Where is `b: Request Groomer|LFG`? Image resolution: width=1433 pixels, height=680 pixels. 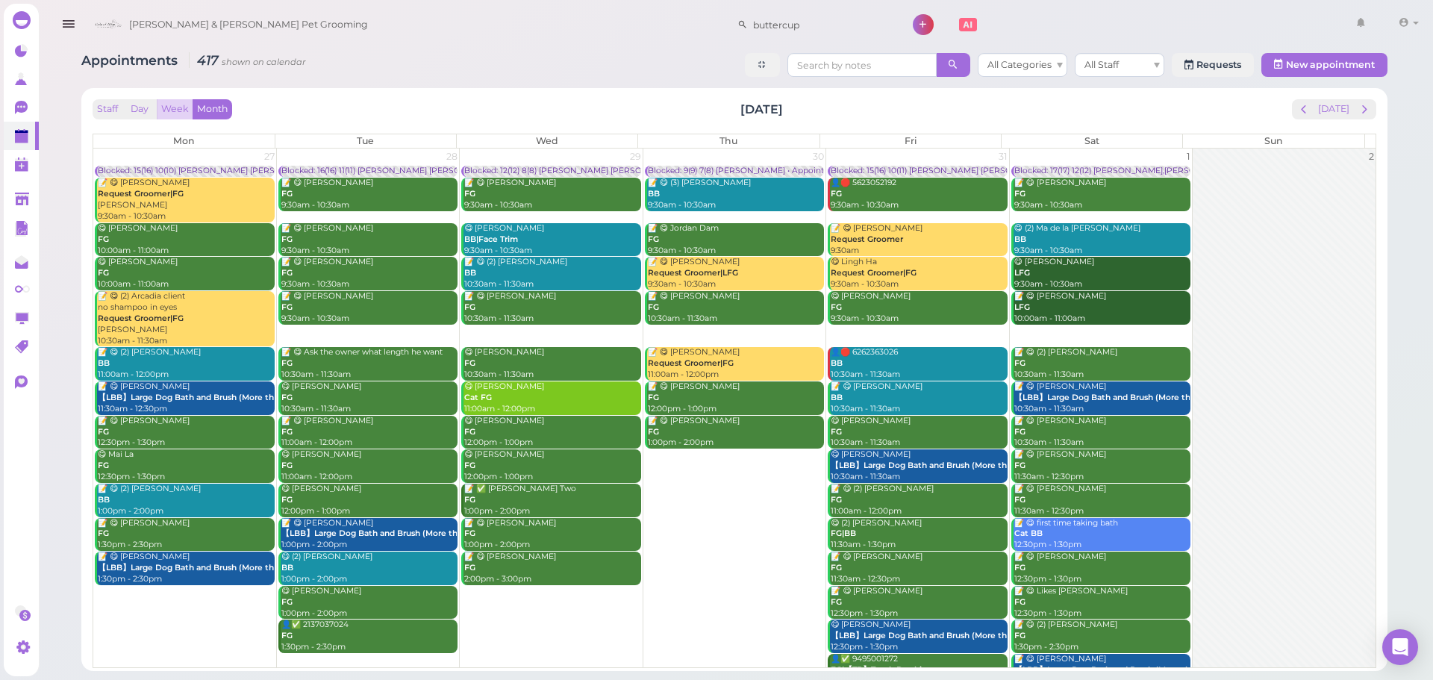 b: Request Groomer|LFG is located at coordinates (693, 272).